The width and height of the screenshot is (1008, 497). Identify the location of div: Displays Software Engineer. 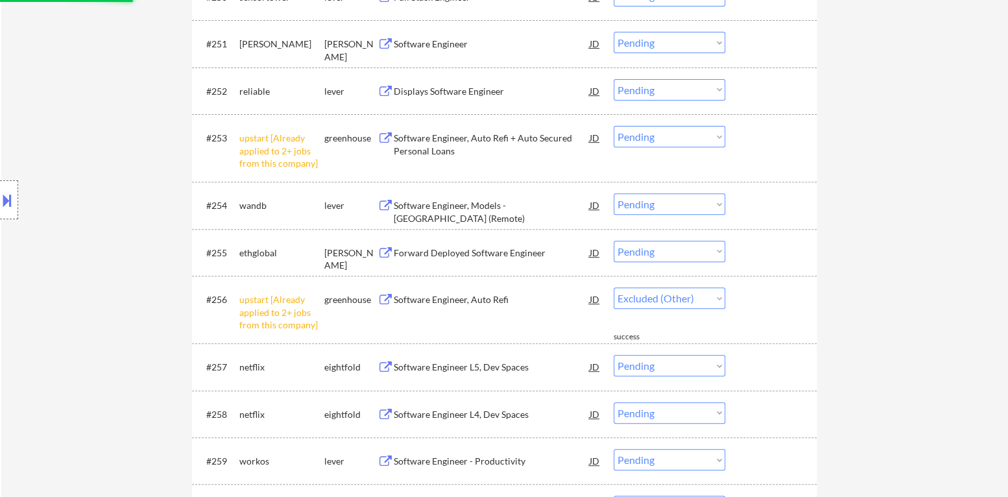
(491, 91).